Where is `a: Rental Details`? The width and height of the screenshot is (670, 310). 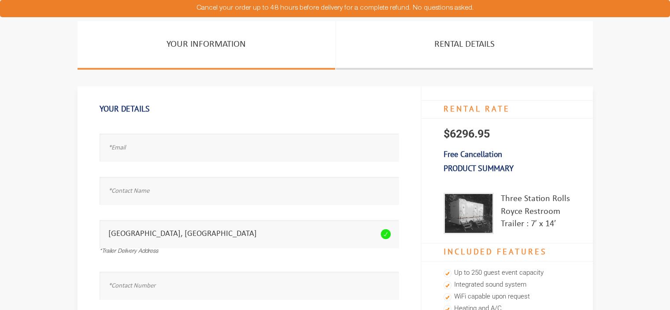
a: Rental Details is located at coordinates (465, 45).